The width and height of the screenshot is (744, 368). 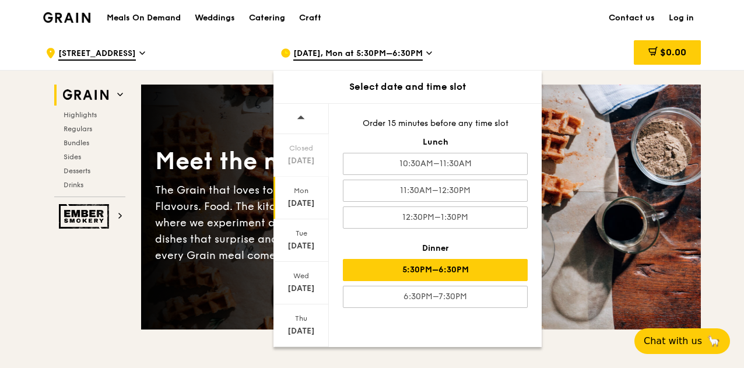 I want to click on h1: Meals On Demand, so click(x=144, y=18).